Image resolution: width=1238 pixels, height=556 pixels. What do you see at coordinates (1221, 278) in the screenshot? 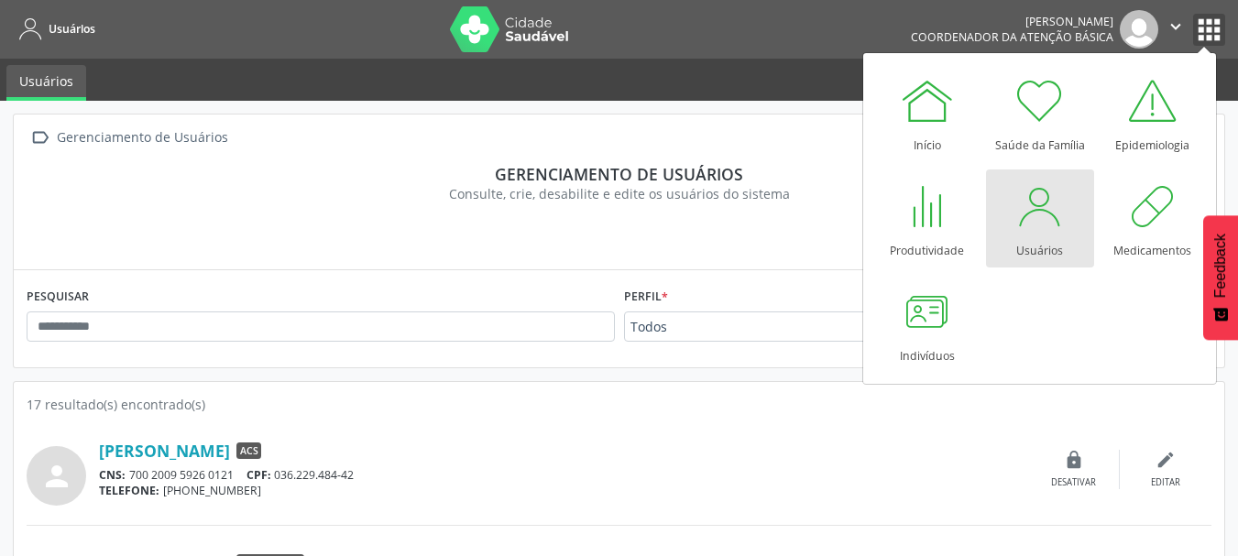
I see `button: Feedback - Mostrar pesquisa` at bounding box center [1221, 278].